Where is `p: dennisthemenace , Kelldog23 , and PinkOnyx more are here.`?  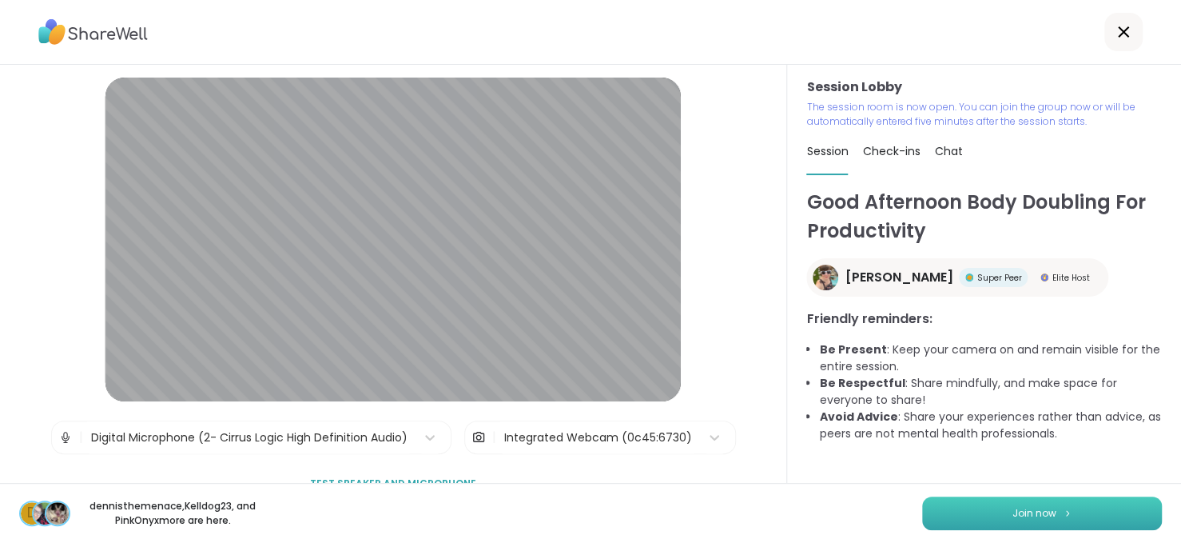 p: dennisthemenace , Kelldog23 , and PinkOnyx more are here. is located at coordinates (173, 513).